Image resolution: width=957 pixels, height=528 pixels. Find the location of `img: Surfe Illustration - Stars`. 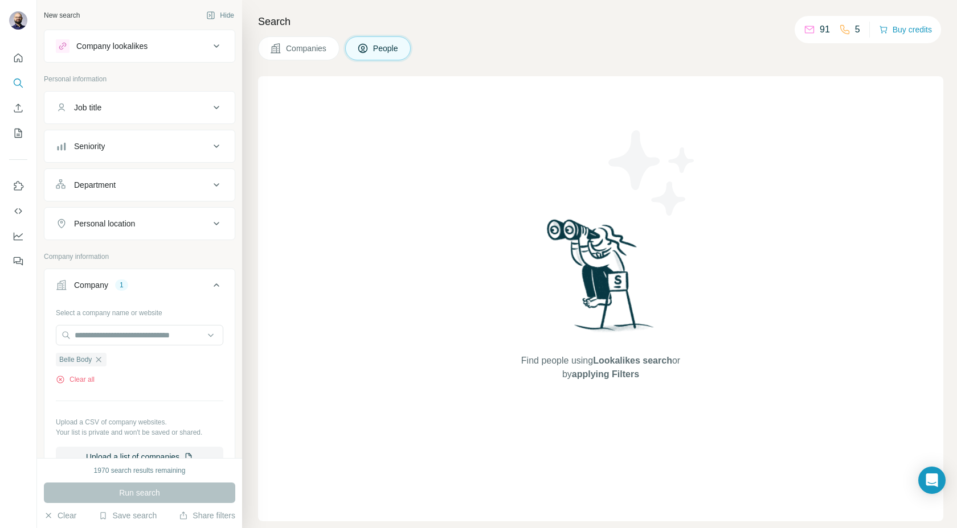

img: Surfe Illustration - Stars is located at coordinates (652, 173).